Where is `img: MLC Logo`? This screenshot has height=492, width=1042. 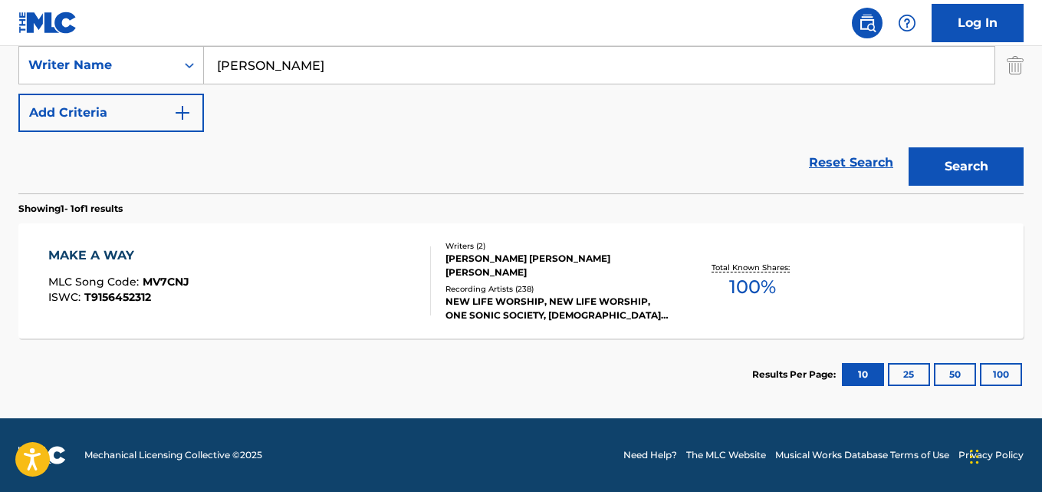 img: MLC Logo is located at coordinates (48, 22).